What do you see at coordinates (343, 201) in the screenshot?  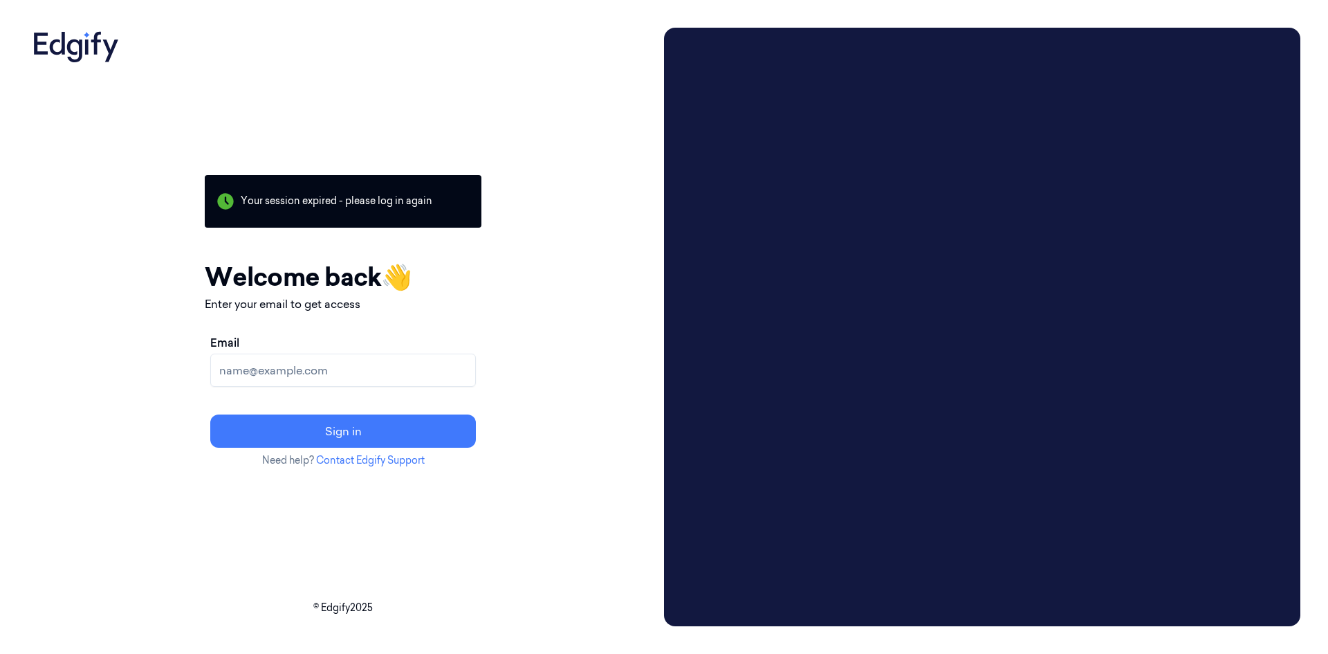 I see `div: Your session expired - please log in again` at bounding box center [343, 201].